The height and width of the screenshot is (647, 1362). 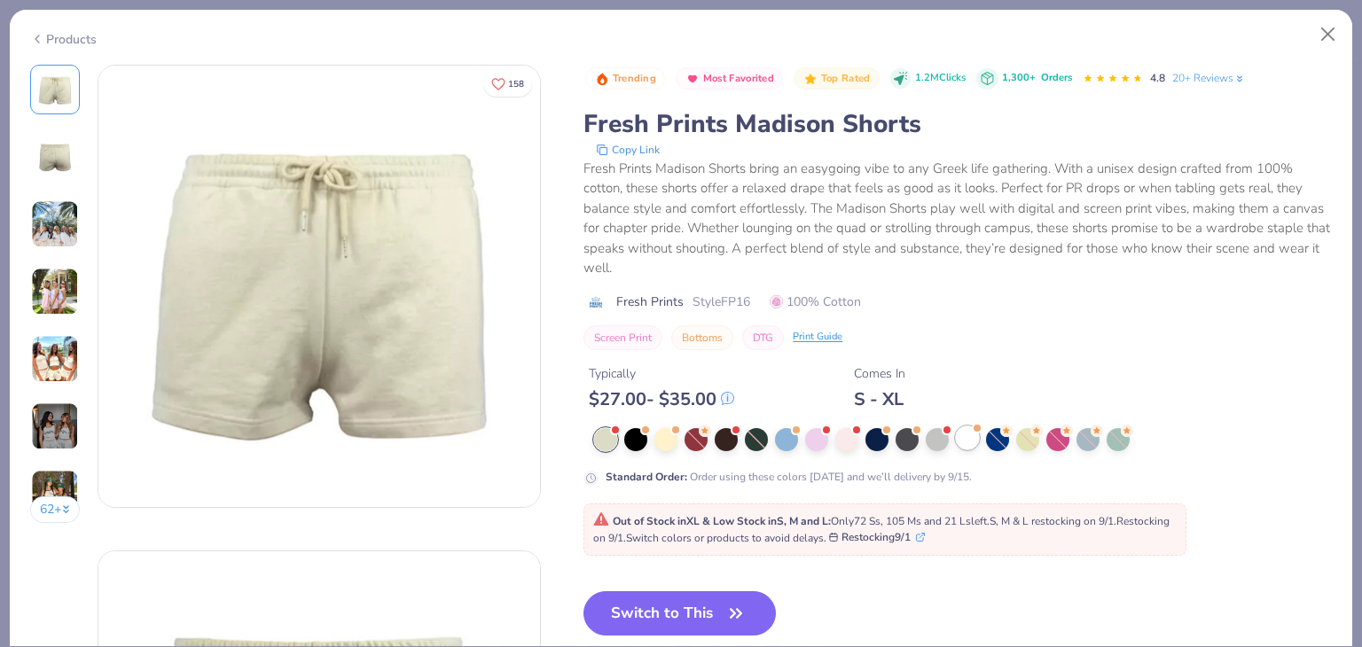 What do you see at coordinates (63, 39) in the screenshot?
I see `div: Products` at bounding box center [63, 39].